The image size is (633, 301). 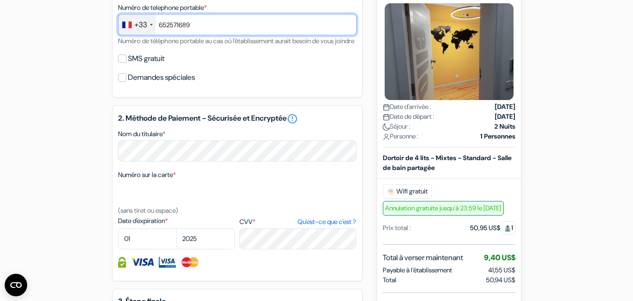 What do you see at coordinates (161, 77) in the screenshot?
I see `label: Demandes spéciales` at bounding box center [161, 77].